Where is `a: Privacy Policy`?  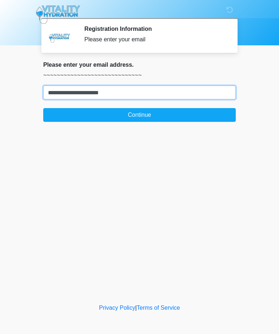 a: Privacy Policy is located at coordinates (117, 308).